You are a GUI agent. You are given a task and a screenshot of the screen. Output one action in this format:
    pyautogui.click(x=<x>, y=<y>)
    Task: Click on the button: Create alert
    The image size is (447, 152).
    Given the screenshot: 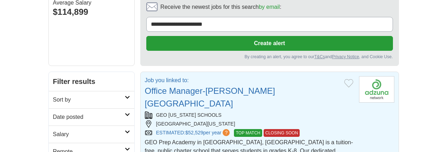 What is the action you would take?
    pyautogui.click(x=269, y=43)
    